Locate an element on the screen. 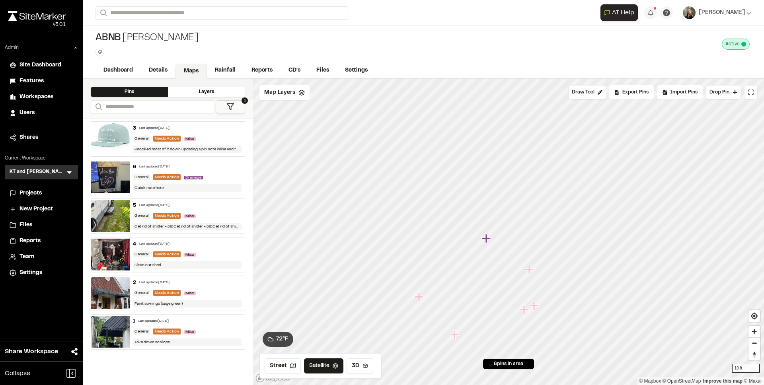 The image size is (764, 385). div: Open AI Assistant is located at coordinates (621, 13).